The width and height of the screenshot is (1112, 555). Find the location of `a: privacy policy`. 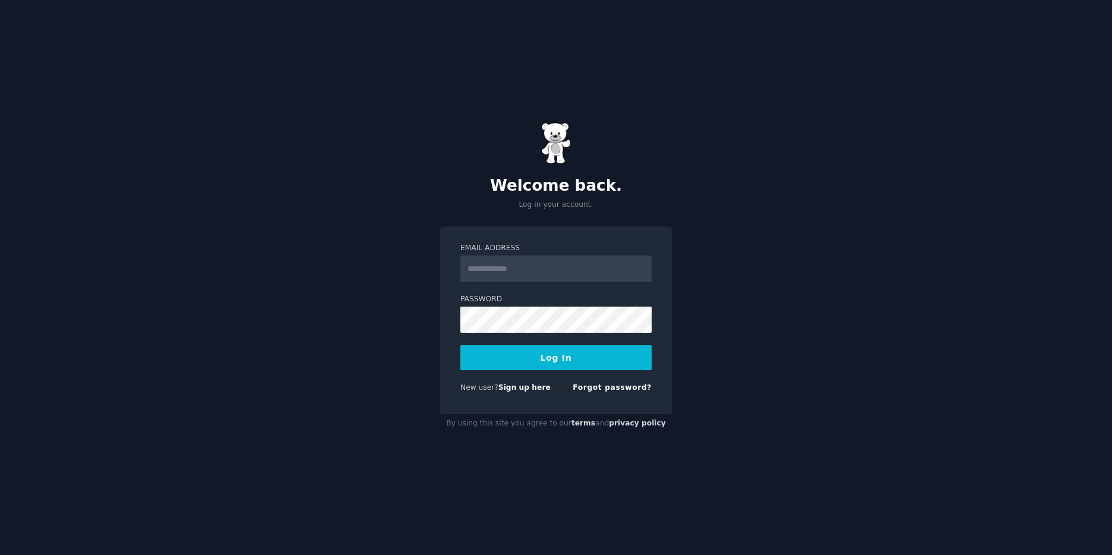

a: privacy policy is located at coordinates (638, 423).